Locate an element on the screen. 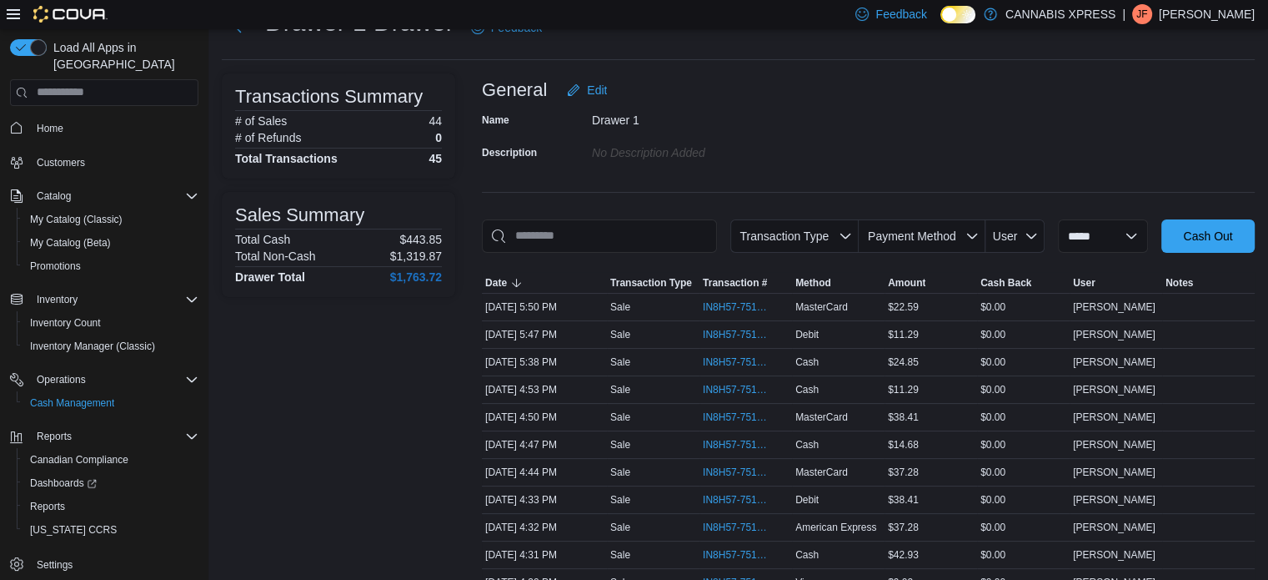 The width and height of the screenshot is (1268, 580). div: No Description added is located at coordinates (704, 149).